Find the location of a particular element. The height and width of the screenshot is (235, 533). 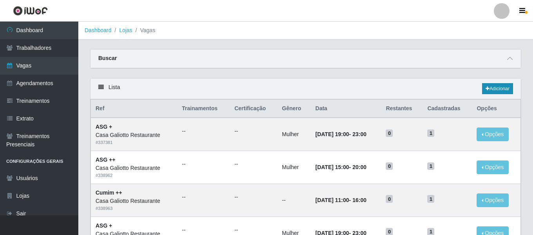

strong: Cumim ++ is located at coordinates (109, 192).